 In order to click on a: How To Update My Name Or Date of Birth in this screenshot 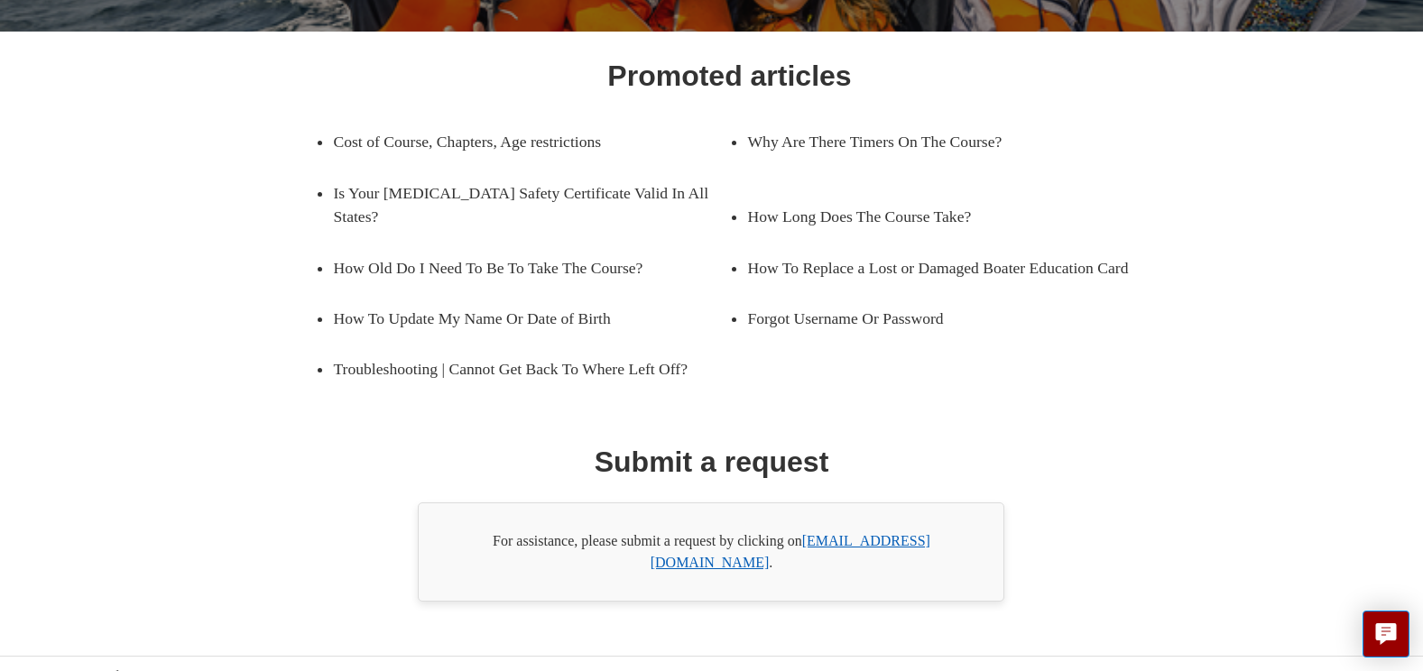, I will do `click(517, 318)`.